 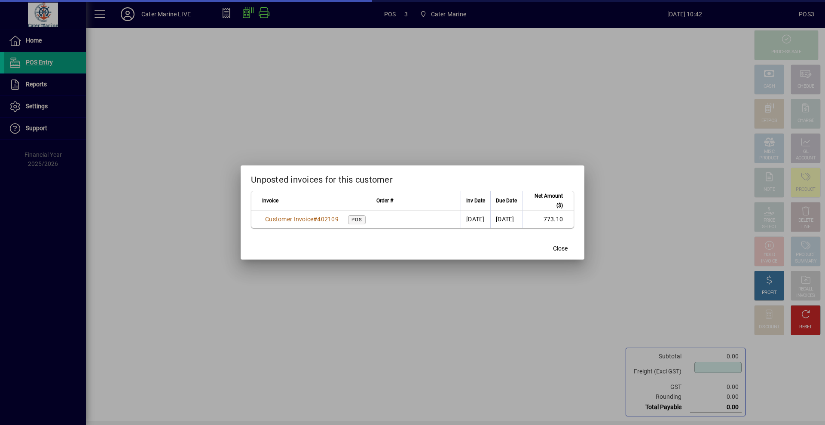 I want to click on span: POS, so click(x=357, y=220).